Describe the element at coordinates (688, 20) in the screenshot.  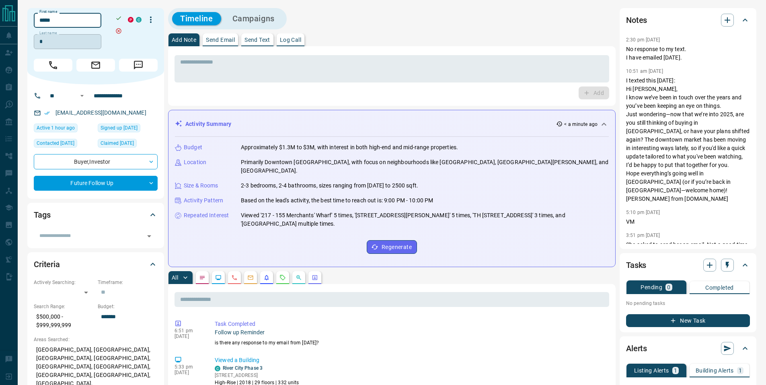
I see `div: Notes` at that location.